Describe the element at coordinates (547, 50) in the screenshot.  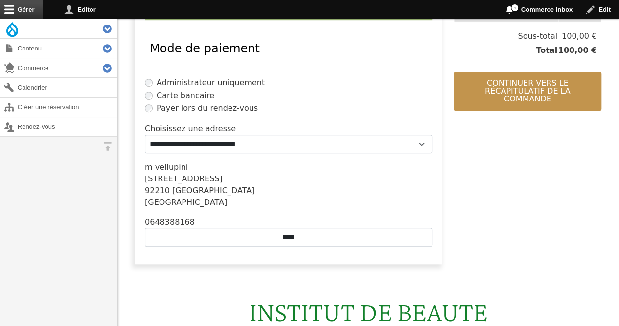
I see `span: Total` at that location.